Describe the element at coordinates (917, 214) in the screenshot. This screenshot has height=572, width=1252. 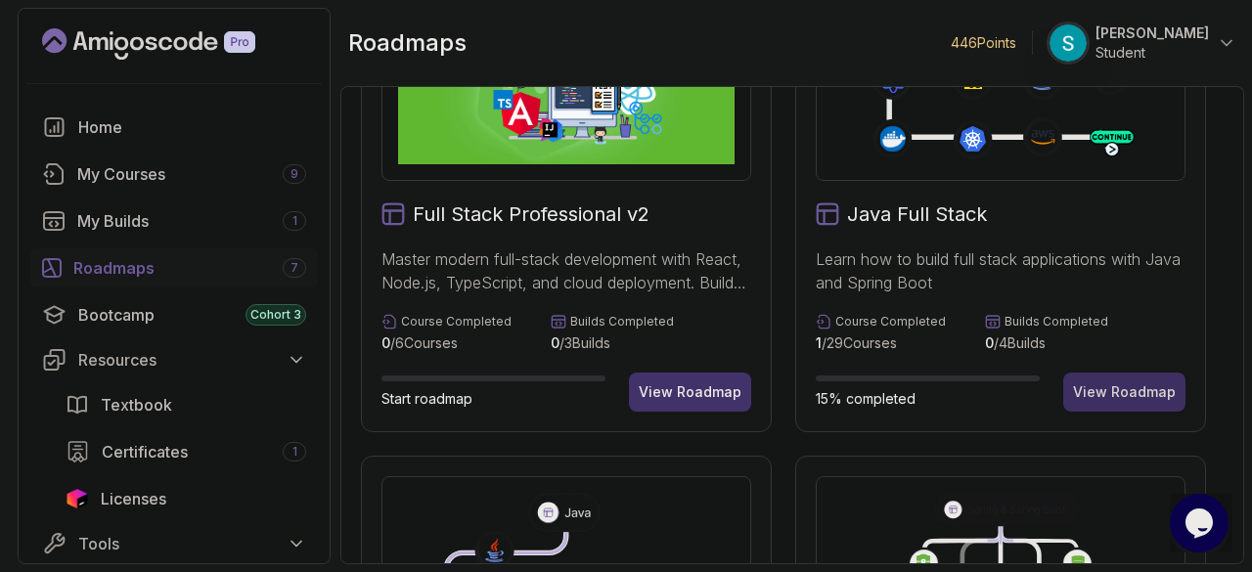
I see `h2: Java Full Stack` at that location.